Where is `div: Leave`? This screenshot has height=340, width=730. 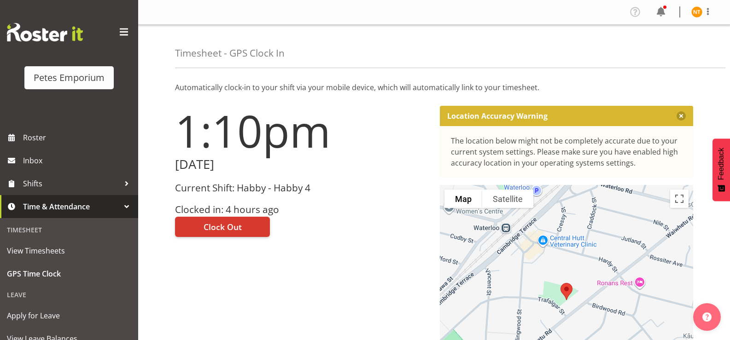 div: Leave is located at coordinates (69, 295).